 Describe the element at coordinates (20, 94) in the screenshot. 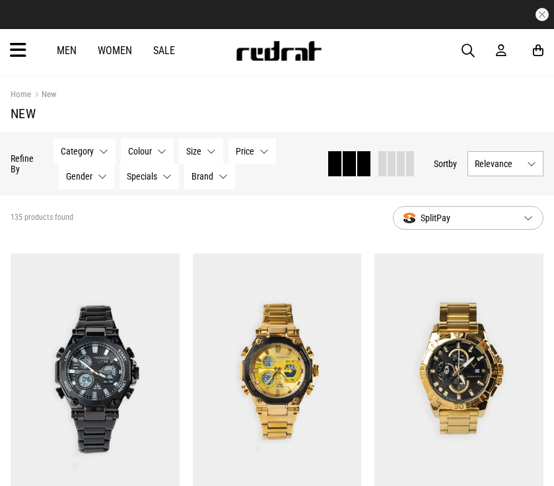

I see `a: Home` at that location.